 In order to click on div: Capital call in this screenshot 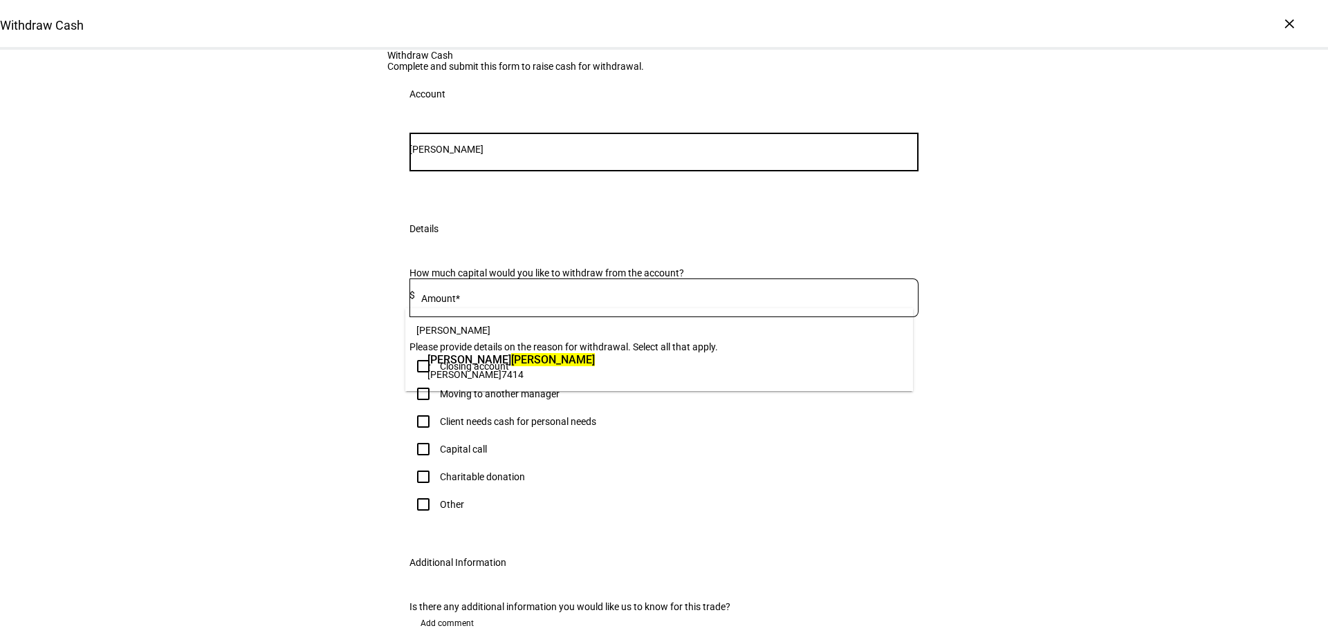, I will do `click(463, 449)`.